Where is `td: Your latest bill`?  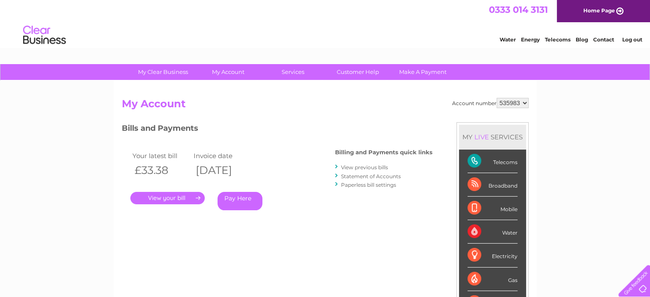 td: Your latest bill is located at coordinates (161, 155).